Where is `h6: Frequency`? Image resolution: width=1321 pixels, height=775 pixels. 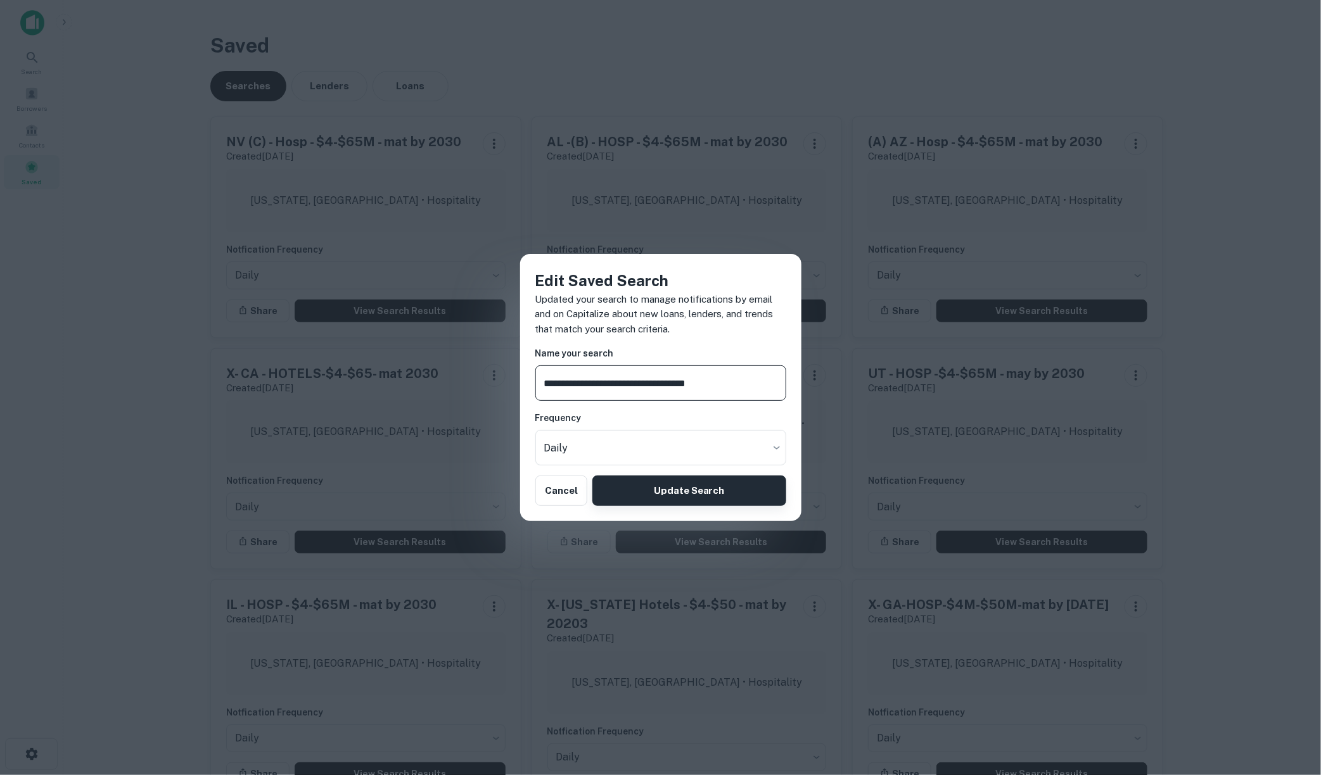 h6: Frequency is located at coordinates (661, 418).